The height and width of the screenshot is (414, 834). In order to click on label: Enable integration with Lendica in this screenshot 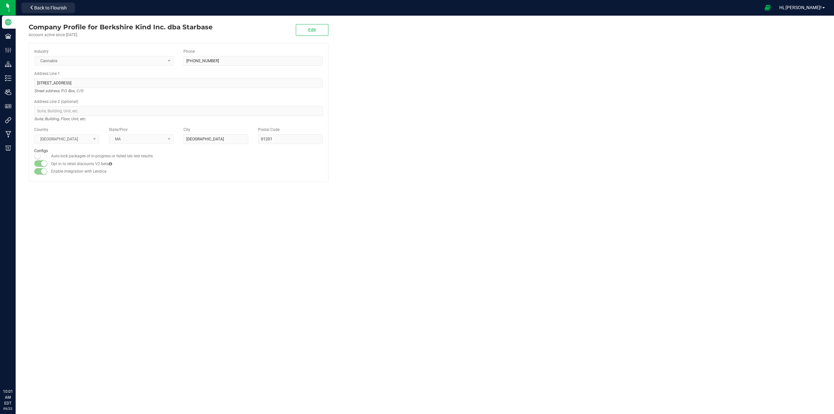, I will do `click(79, 171)`.